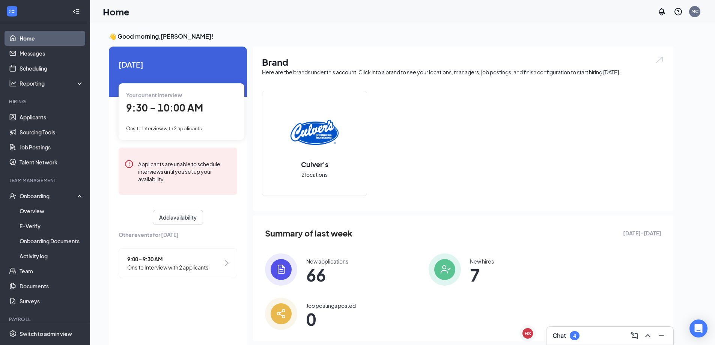  What do you see at coordinates (678, 12) in the screenshot?
I see `svg: QuestionInfo` at bounding box center [678, 12].